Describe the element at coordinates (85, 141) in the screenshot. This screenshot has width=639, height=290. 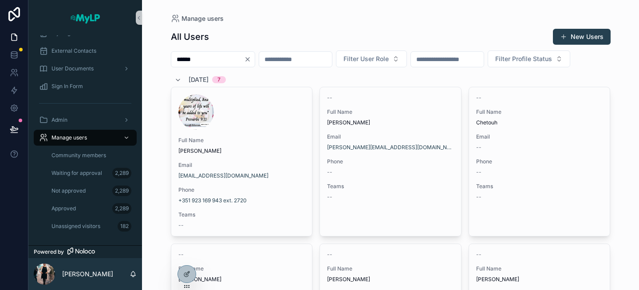
I see `div: scrollable content` at that location.